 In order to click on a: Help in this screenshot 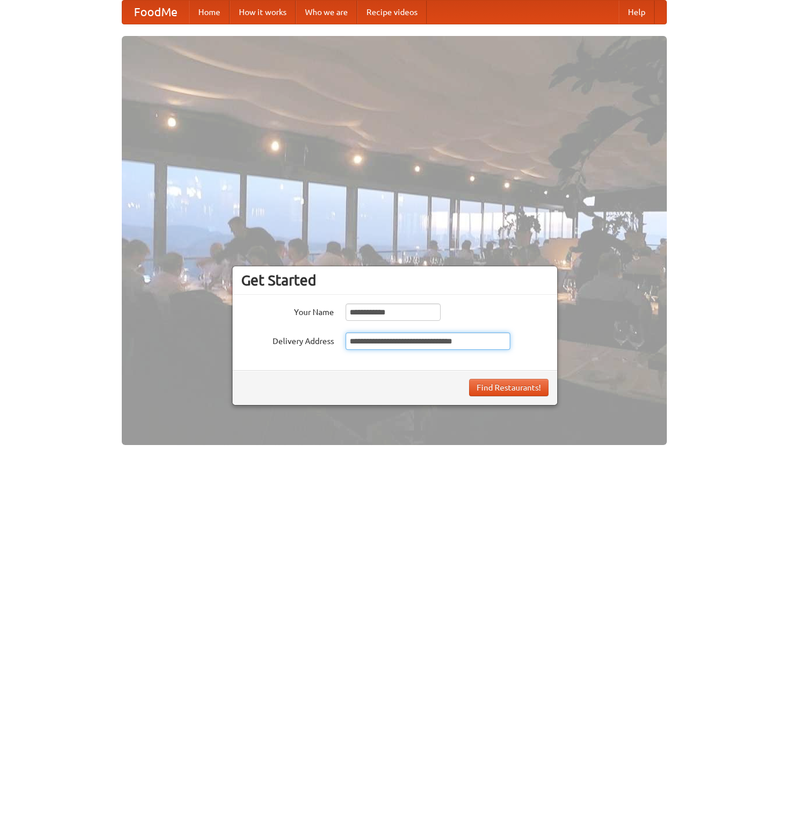, I will do `click(637, 12)`.